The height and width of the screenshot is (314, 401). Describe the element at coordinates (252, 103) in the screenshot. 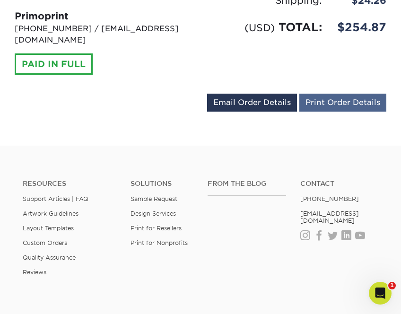

I see `a: Email Order Details` at that location.